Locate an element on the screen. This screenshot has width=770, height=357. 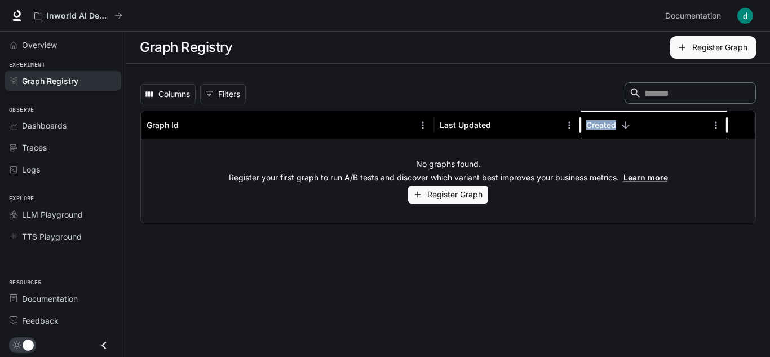
a: Overview is located at coordinates (63, 45).